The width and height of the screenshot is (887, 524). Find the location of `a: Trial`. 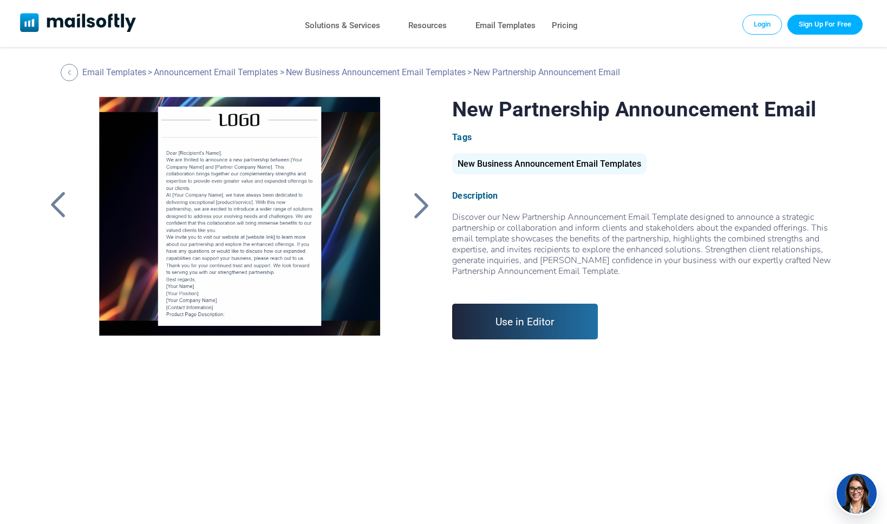

a: Trial is located at coordinates (824, 24).